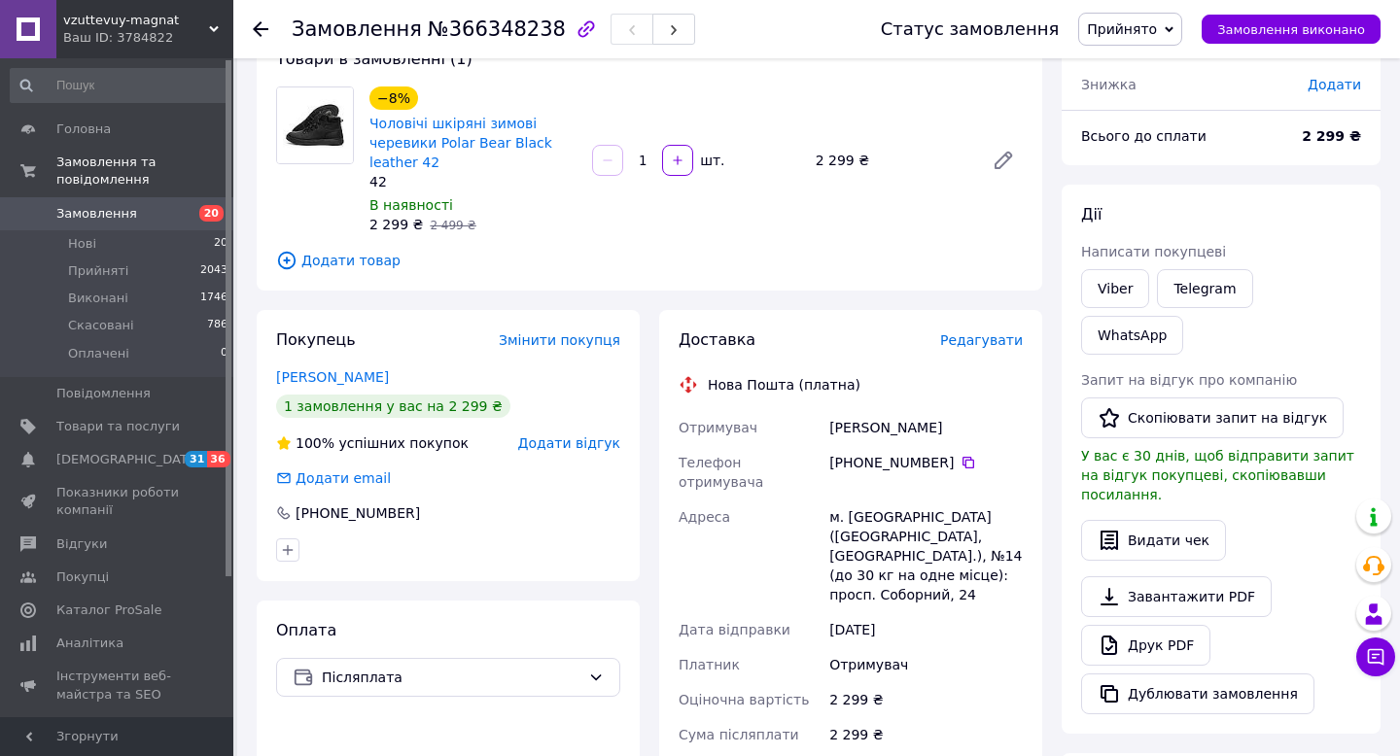 The width and height of the screenshot is (1400, 756). What do you see at coordinates (744, 700) in the screenshot?
I see `span: Оціночна вартість` at bounding box center [744, 700].